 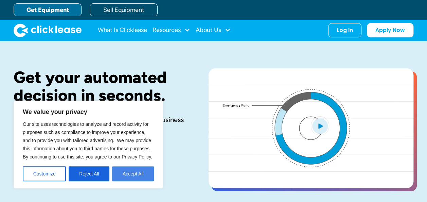 I want to click on a: Get Equipment, so click(x=48, y=10).